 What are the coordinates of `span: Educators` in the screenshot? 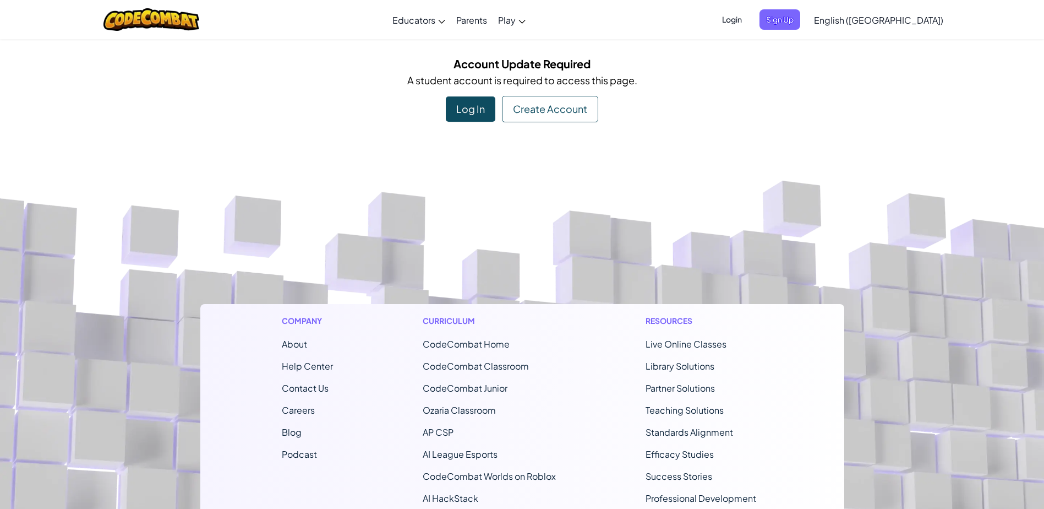 It's located at (414, 20).